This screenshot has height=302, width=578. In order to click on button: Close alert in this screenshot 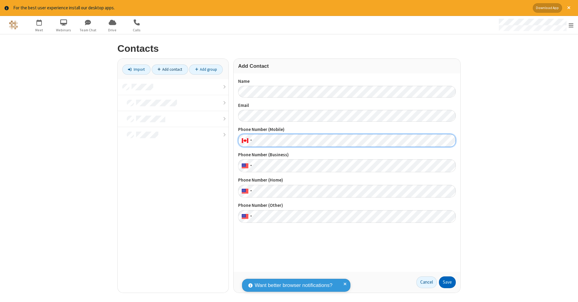, I will do `click(569, 8)`.